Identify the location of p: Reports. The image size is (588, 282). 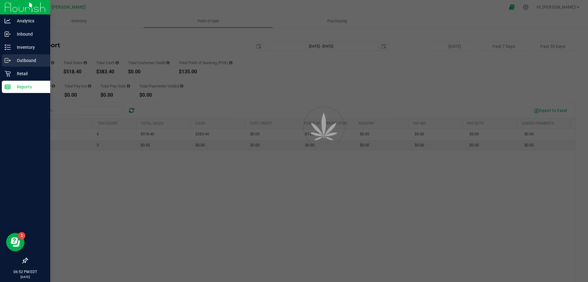
(29, 87).